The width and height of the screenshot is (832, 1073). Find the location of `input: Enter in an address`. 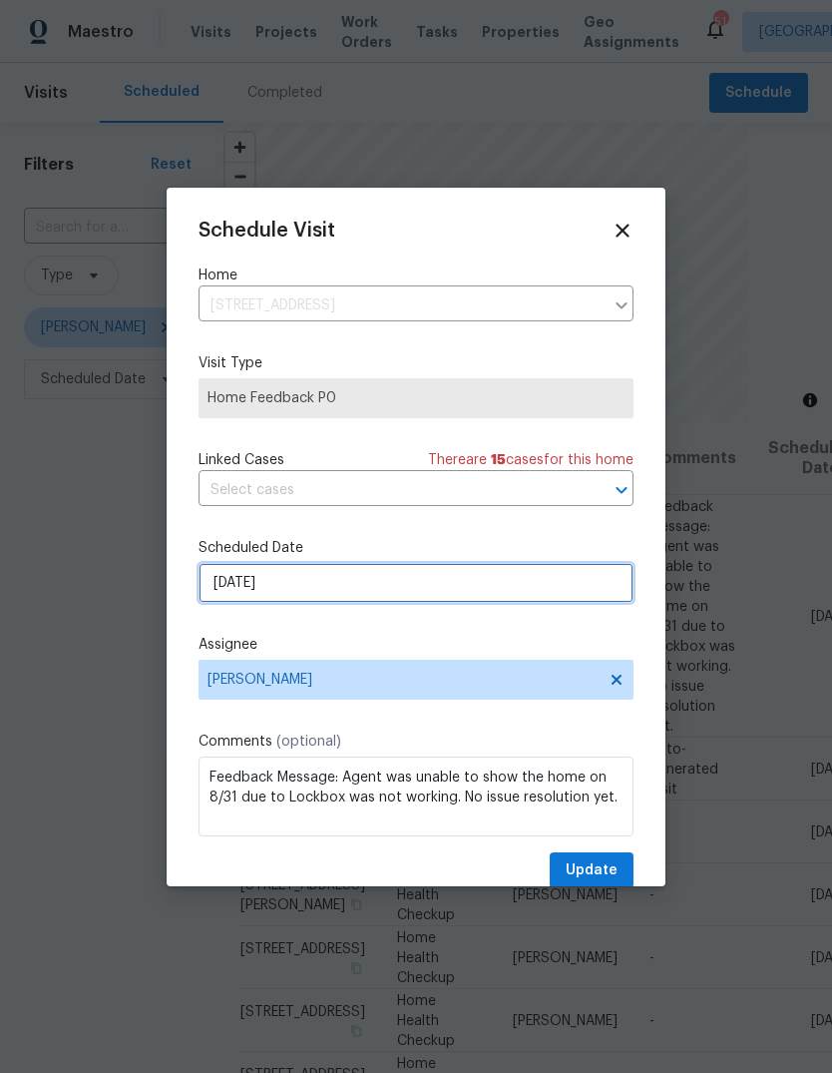

input: Enter in an address is located at coordinates (401, 305).